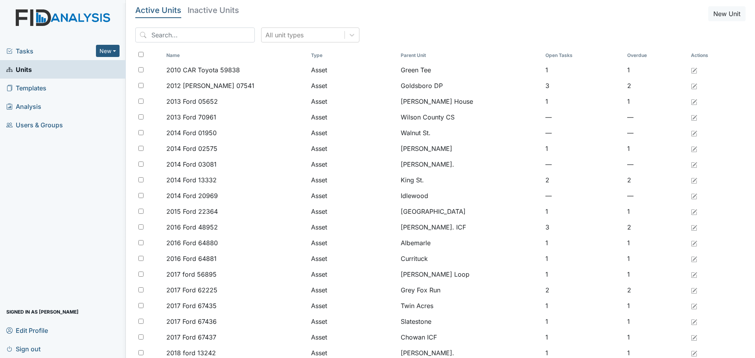  What do you see at coordinates (192, 322) in the screenshot?
I see `span: 2017 Ford 67436` at bounding box center [192, 322].